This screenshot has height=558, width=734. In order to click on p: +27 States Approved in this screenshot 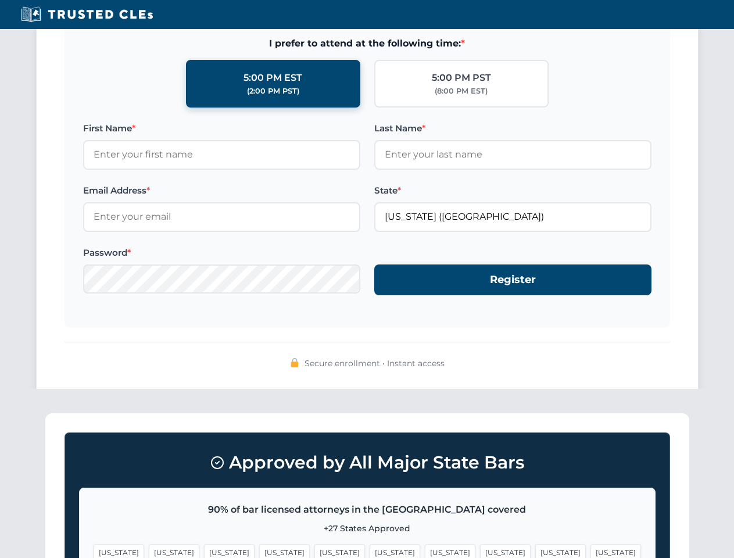, I will do `click(367, 528)`.